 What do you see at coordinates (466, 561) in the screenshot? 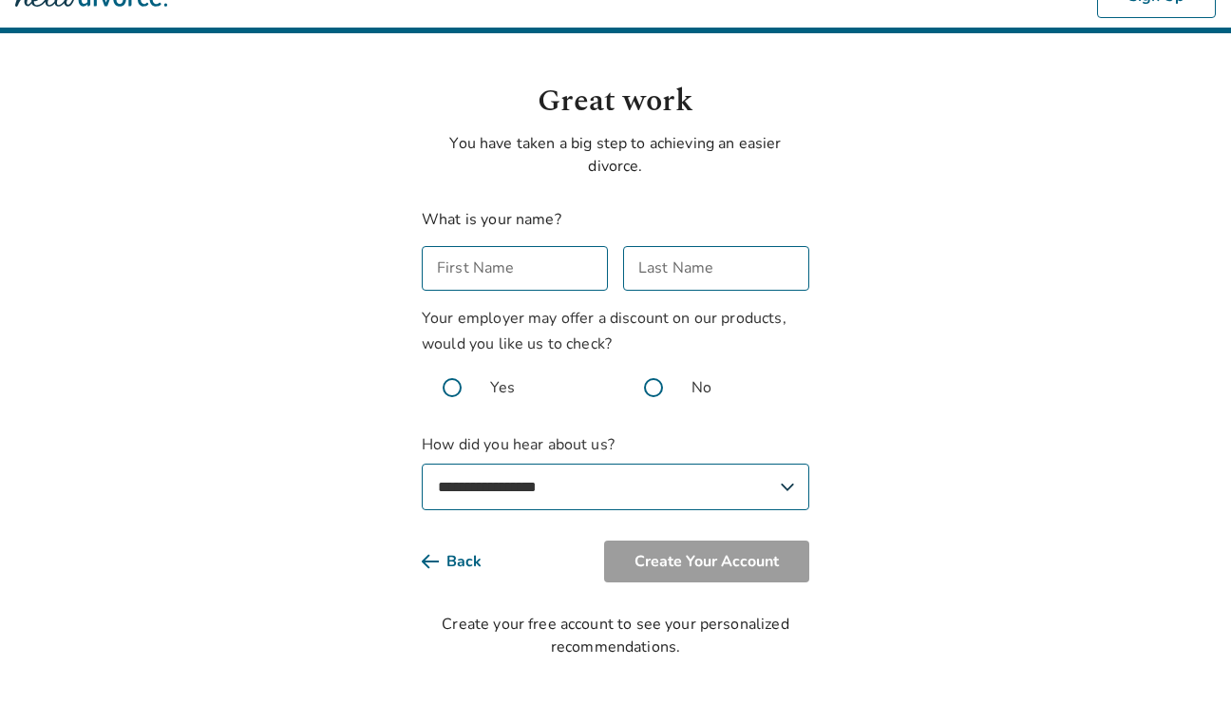
I see `button: Back` at bounding box center [466, 561].